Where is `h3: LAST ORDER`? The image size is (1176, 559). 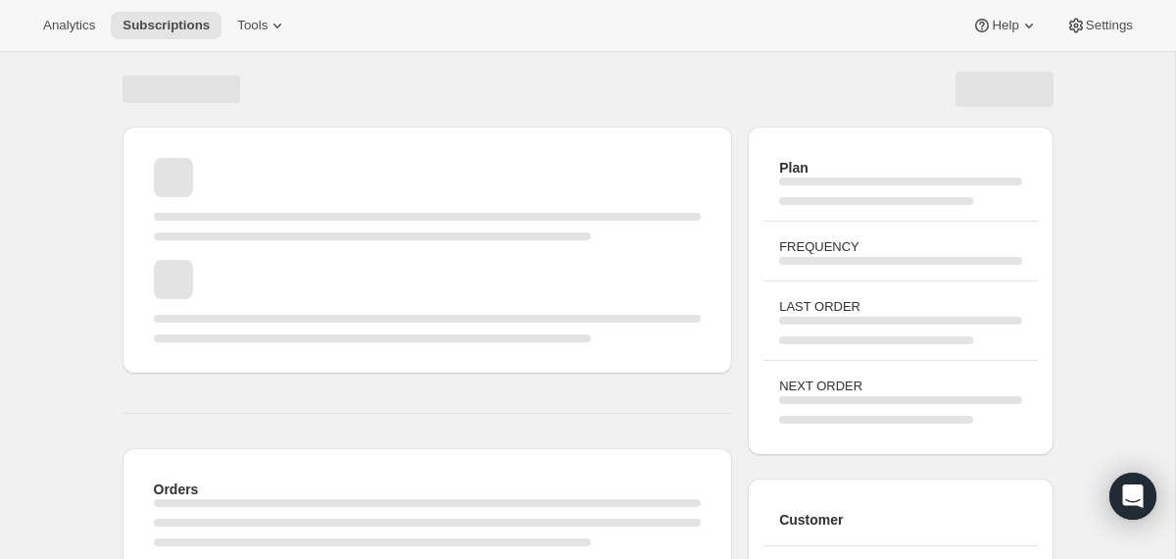 h3: LAST ORDER is located at coordinates (899, 307).